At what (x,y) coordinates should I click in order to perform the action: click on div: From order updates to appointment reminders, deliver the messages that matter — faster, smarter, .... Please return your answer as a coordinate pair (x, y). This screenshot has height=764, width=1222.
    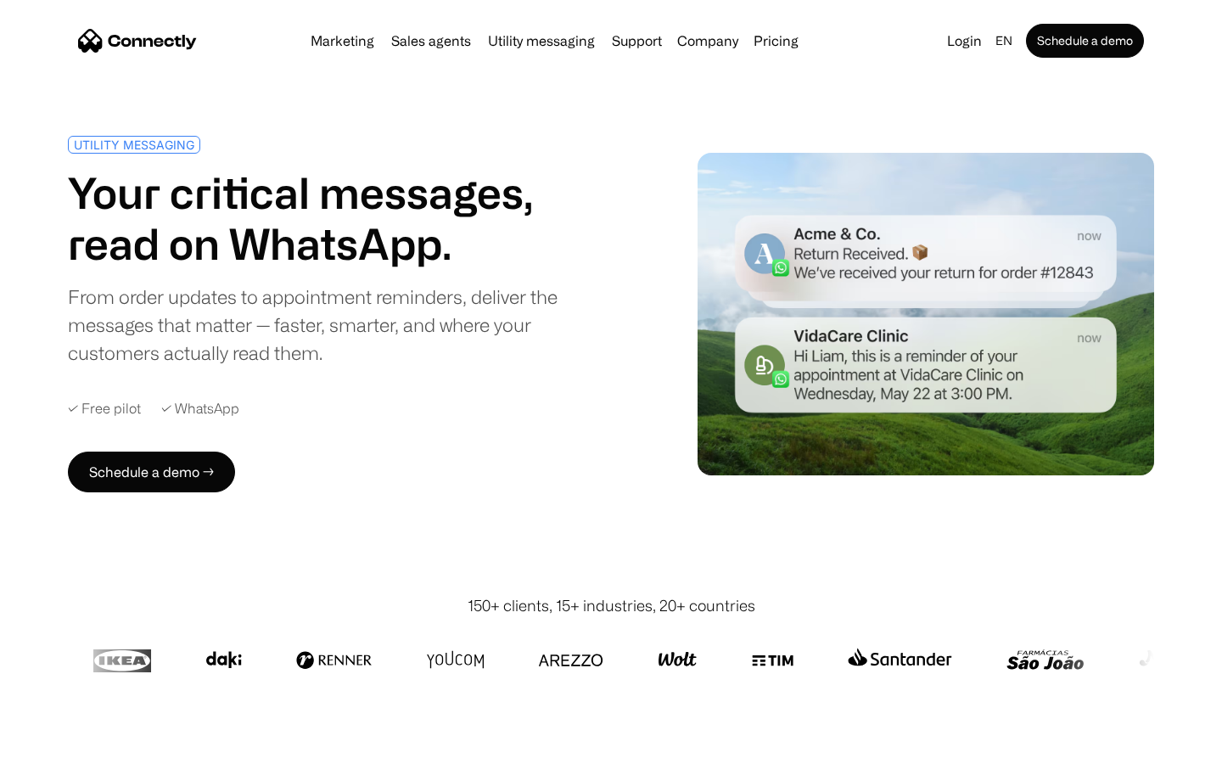
    Looking at the image, I should click on (336, 324).